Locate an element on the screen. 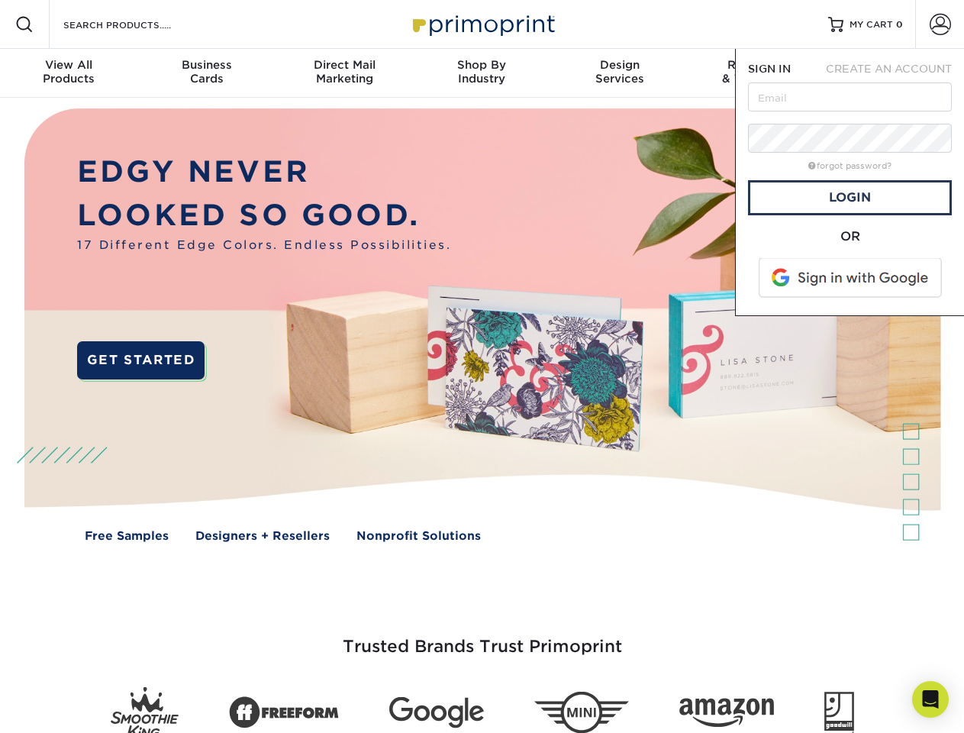 This screenshot has height=733, width=964. div: & Templates is located at coordinates (757, 72).